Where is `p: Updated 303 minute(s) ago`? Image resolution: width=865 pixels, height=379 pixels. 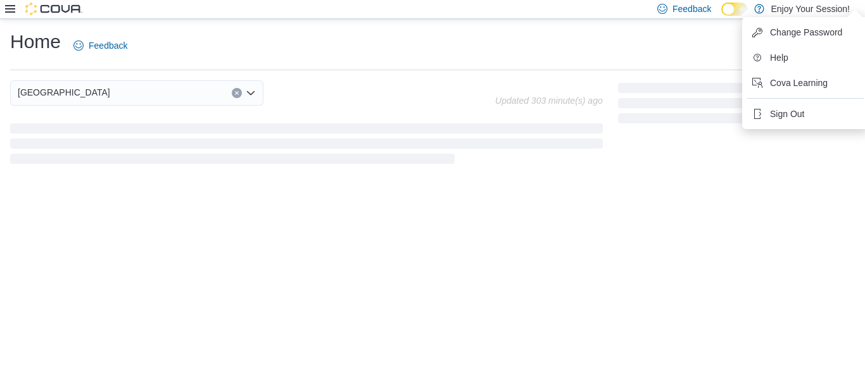
p: Updated 303 minute(s) ago is located at coordinates (549, 101).